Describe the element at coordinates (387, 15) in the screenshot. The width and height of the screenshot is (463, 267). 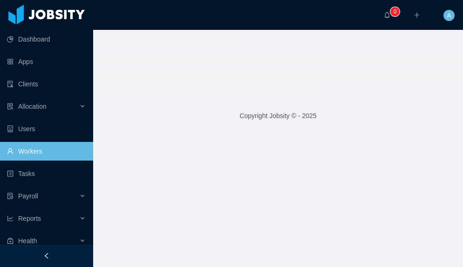
I see `i: icon: bell` at that location.